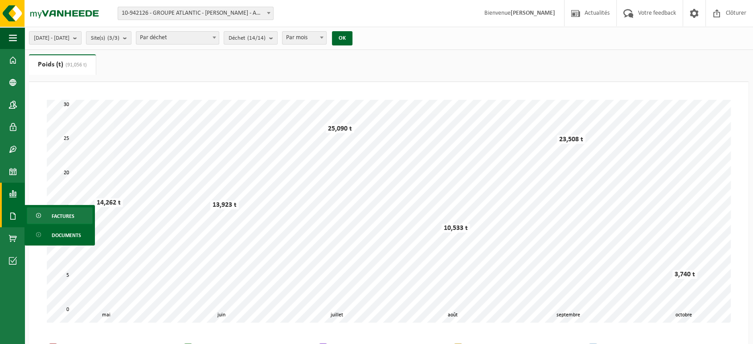 Image resolution: width=753 pixels, height=344 pixels. Describe the element at coordinates (456, 228) in the screenshot. I see `div: 10,533 t` at that location.